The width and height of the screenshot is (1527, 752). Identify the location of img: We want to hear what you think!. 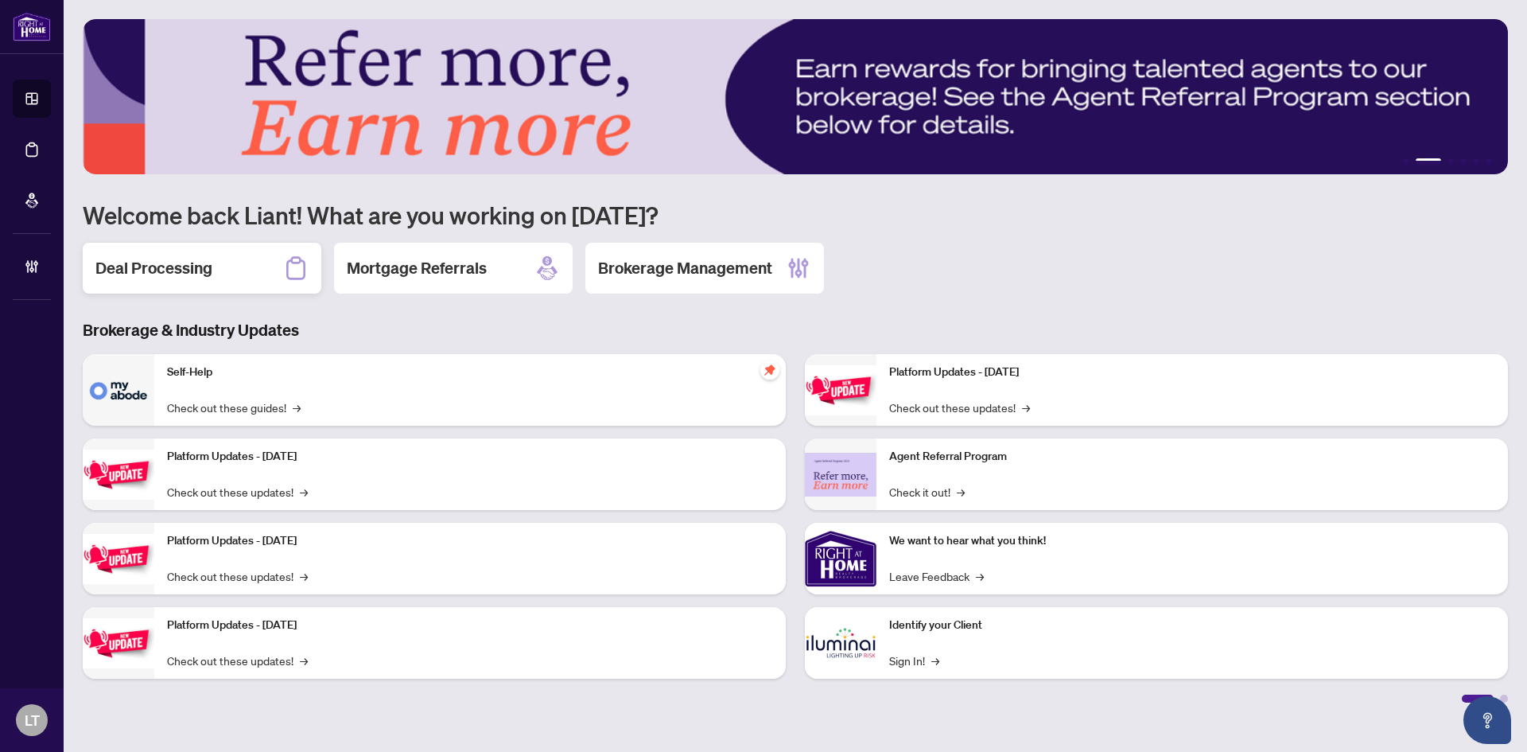
(841, 558).